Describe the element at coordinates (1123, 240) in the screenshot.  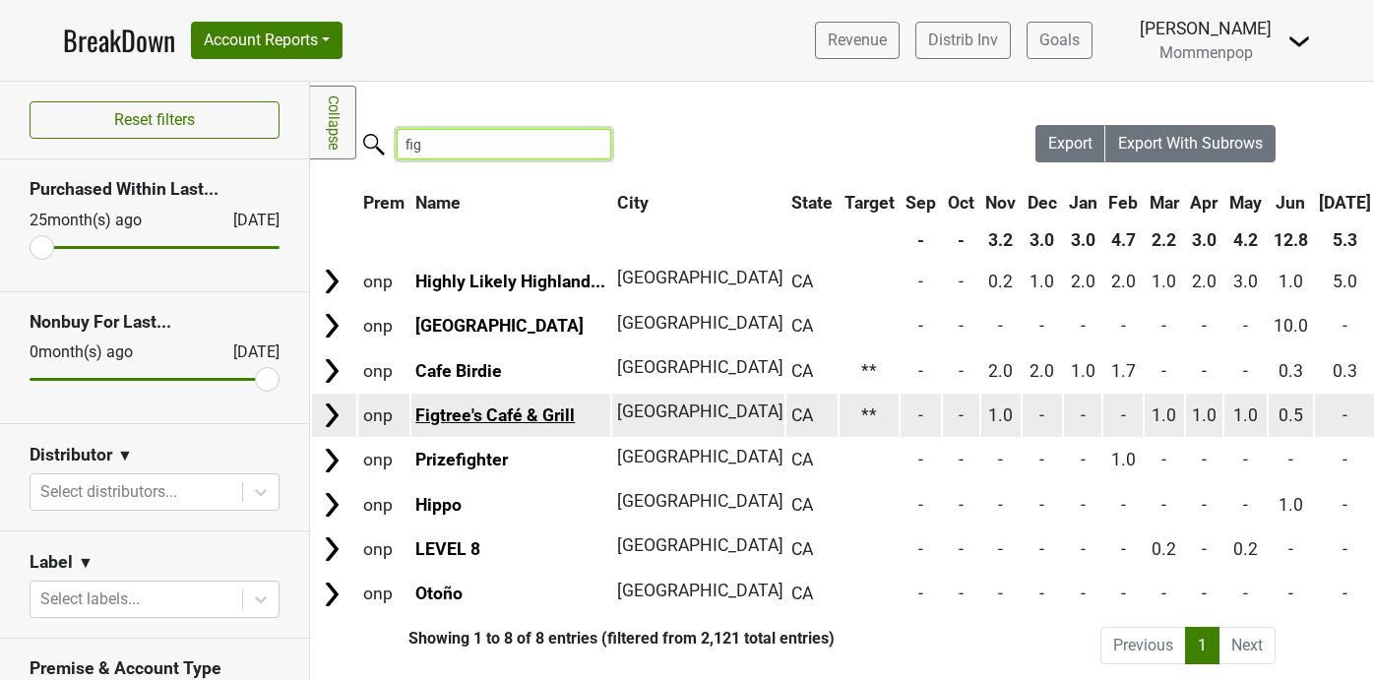
I see `th: 4.7` at that location.